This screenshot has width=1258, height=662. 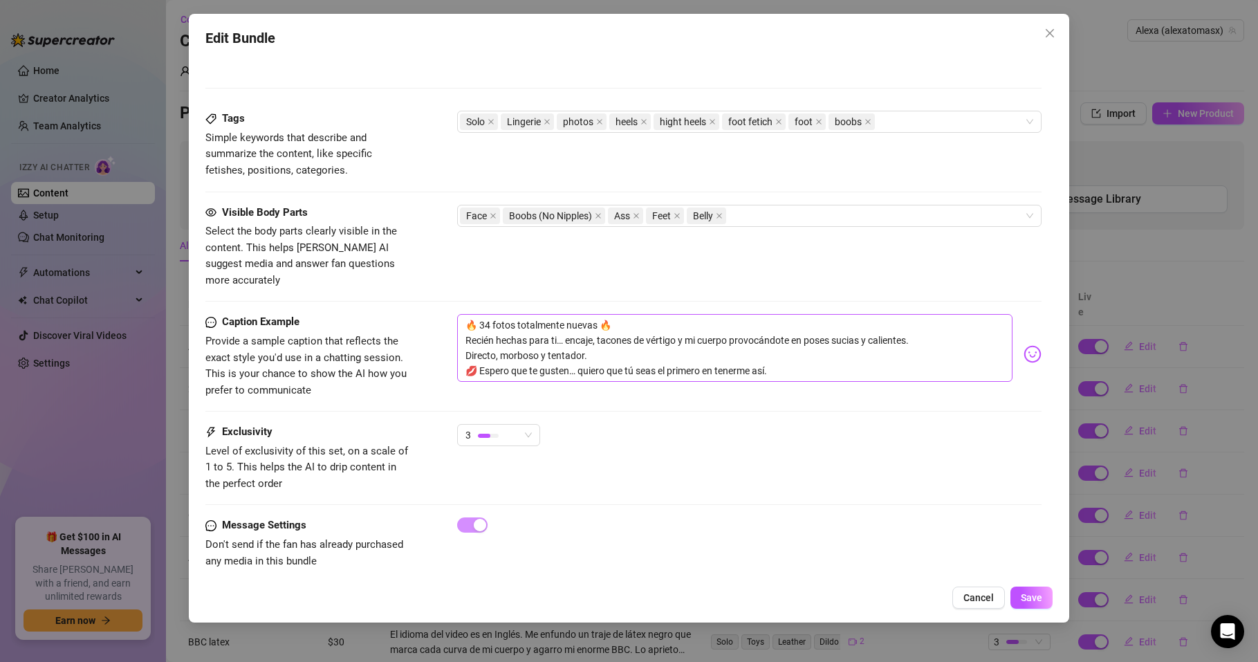 What do you see at coordinates (240, 38) in the screenshot?
I see `span: Edit Bundle` at bounding box center [240, 38].